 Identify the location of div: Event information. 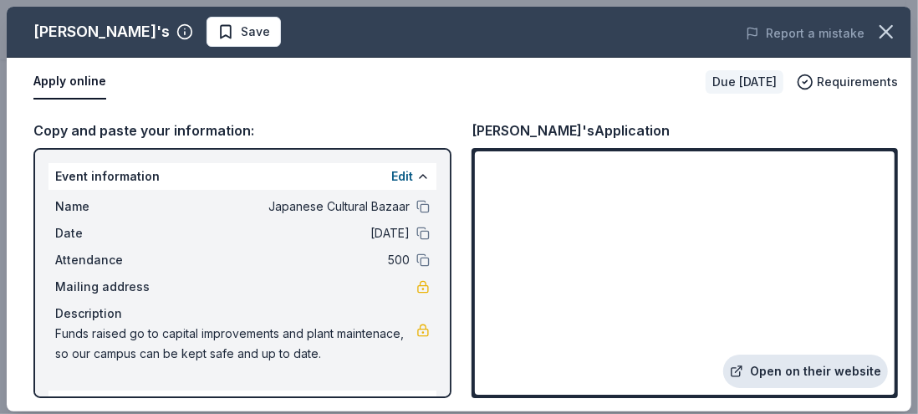
(242, 176).